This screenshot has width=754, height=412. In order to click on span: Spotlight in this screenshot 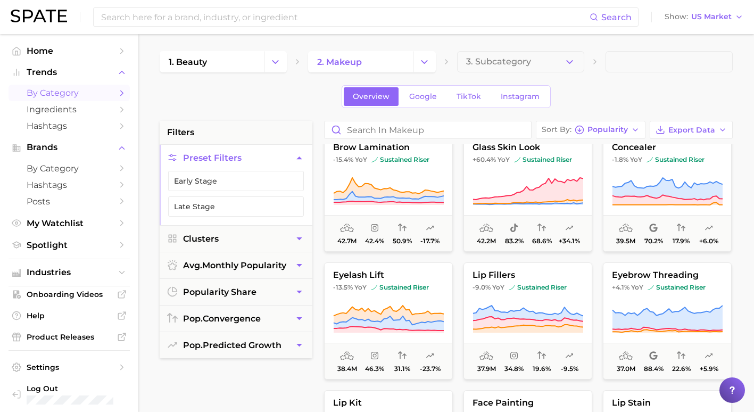, I will do `click(69, 245)`.